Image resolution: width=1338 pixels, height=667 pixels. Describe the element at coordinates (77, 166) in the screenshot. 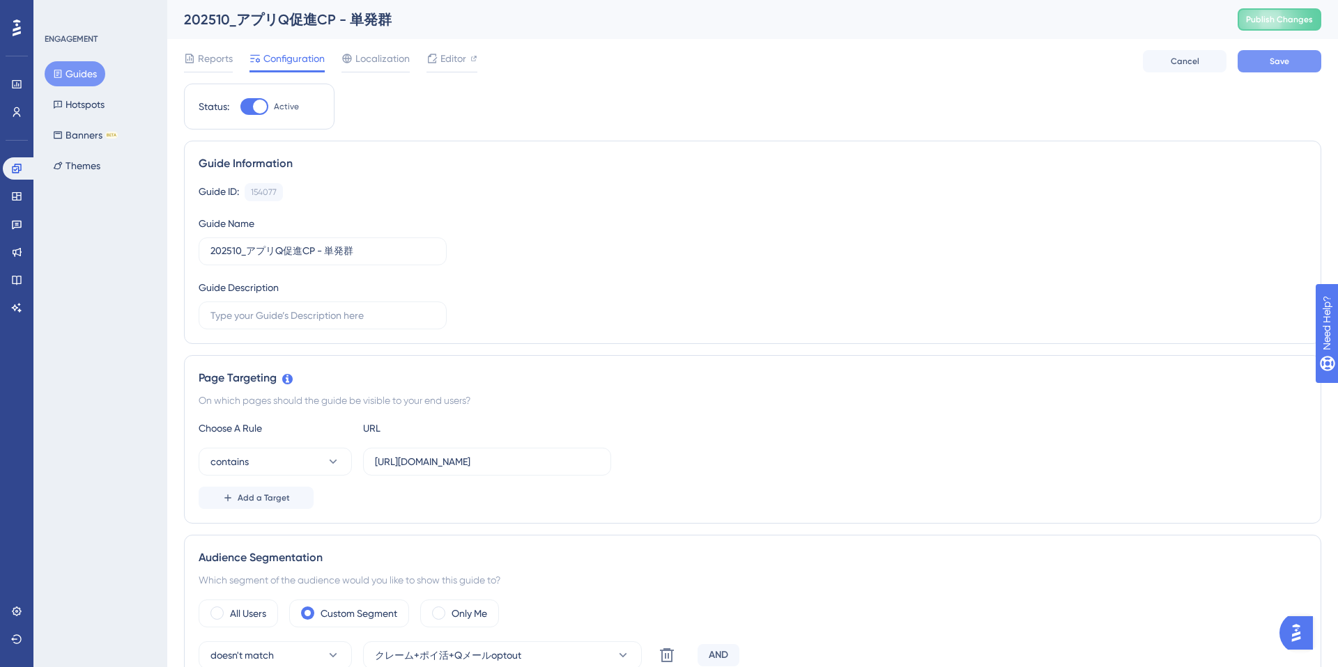

I see `button: Themes` at that location.